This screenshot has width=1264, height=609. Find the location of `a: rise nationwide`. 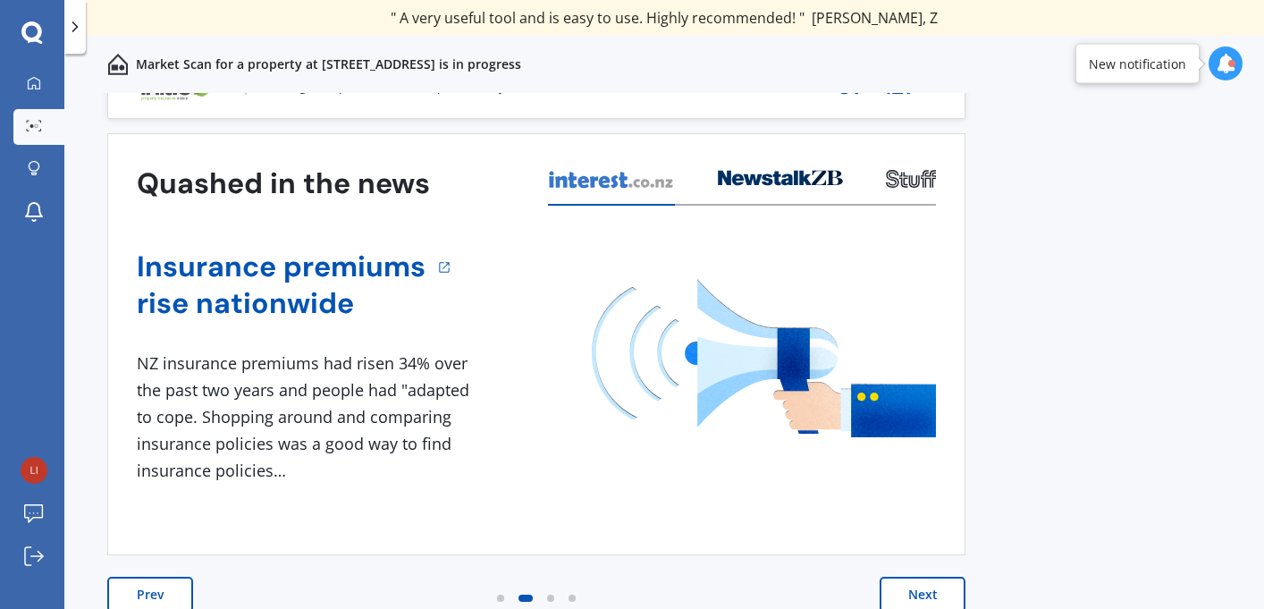

a: rise nationwide is located at coordinates (281, 303).